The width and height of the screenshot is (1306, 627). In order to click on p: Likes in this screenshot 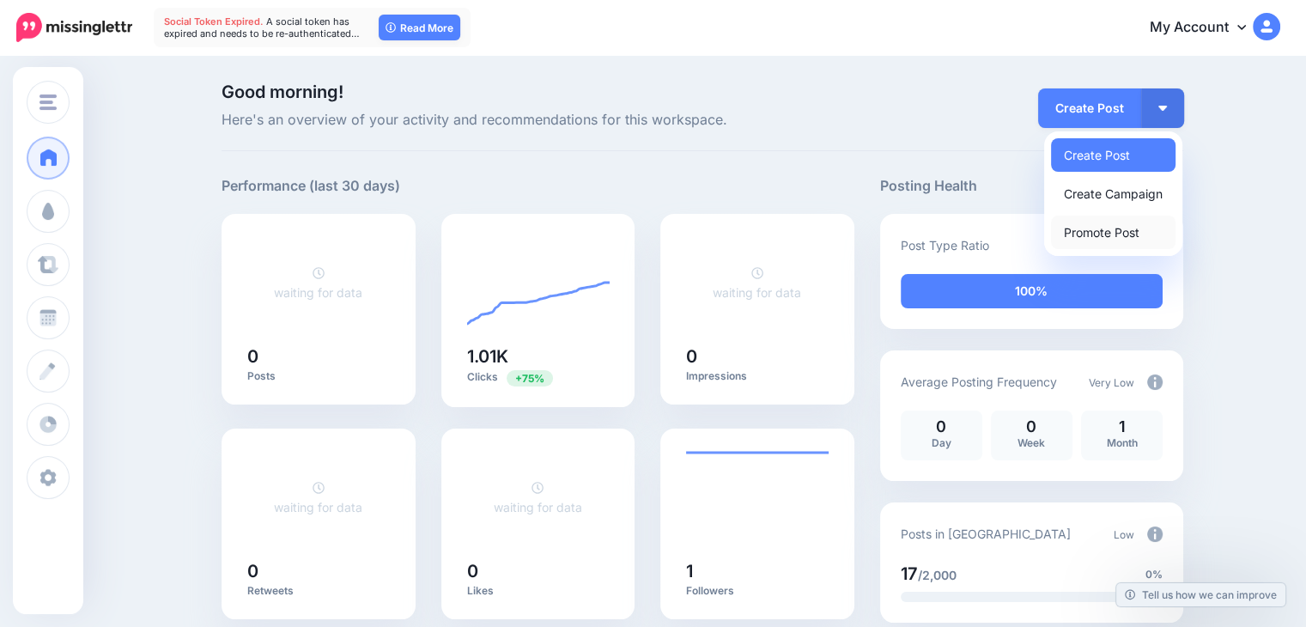, I will do `click(538, 591)`.